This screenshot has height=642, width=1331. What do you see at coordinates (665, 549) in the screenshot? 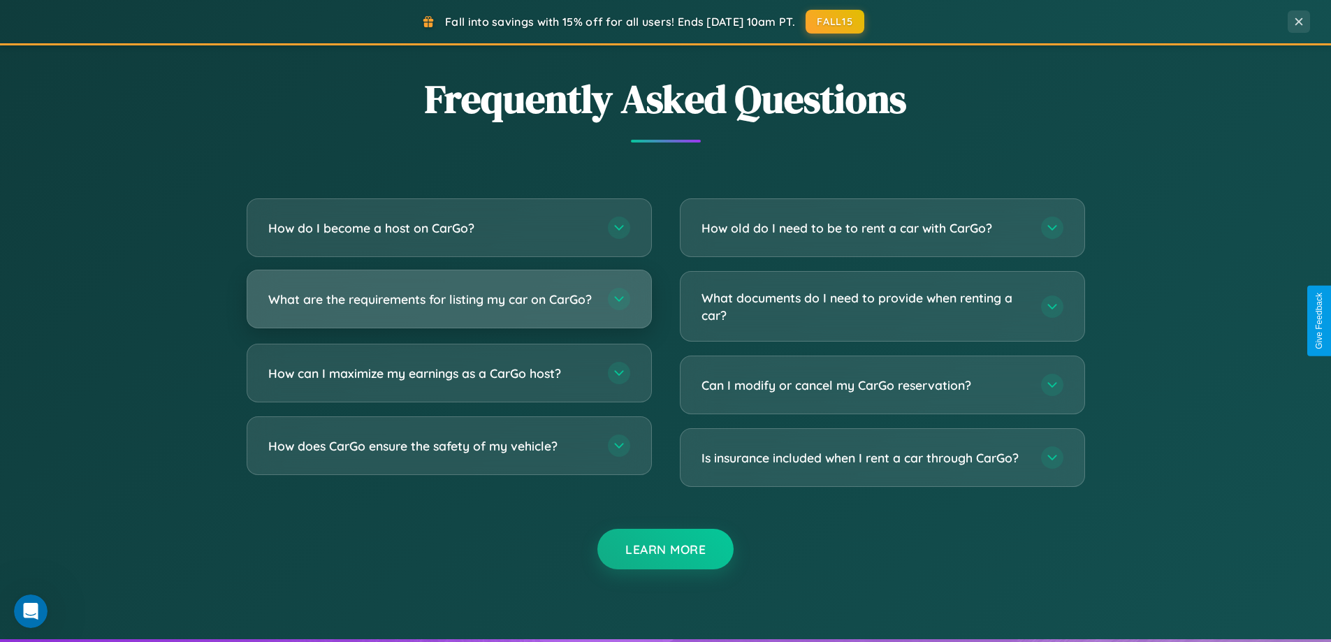
I see `button: Learn More` at bounding box center [665, 549].